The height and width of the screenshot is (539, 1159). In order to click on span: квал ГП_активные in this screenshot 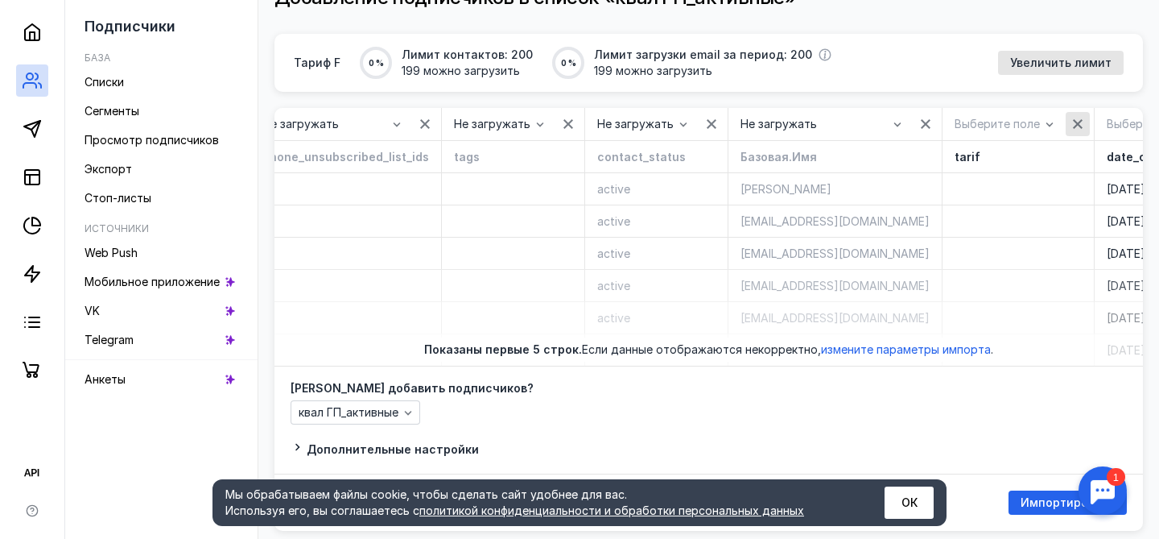, I will do `click(349, 412)`.